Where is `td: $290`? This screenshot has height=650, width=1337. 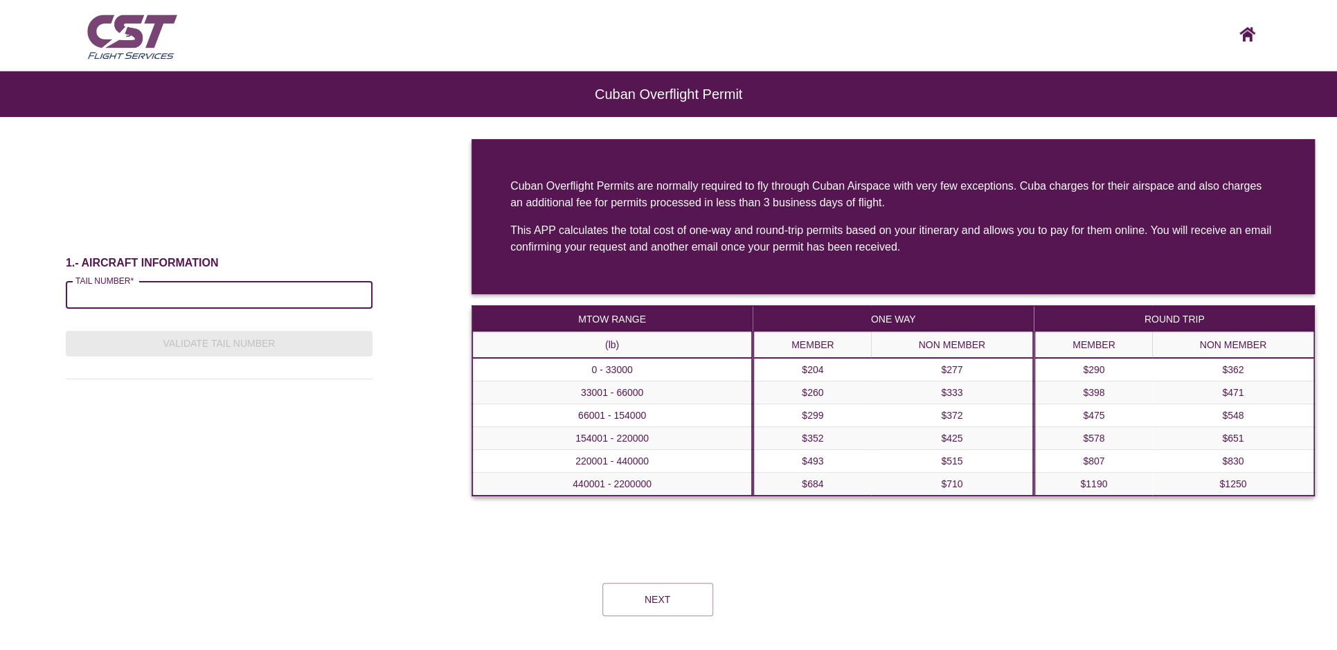
td: $290 is located at coordinates (1093, 370).